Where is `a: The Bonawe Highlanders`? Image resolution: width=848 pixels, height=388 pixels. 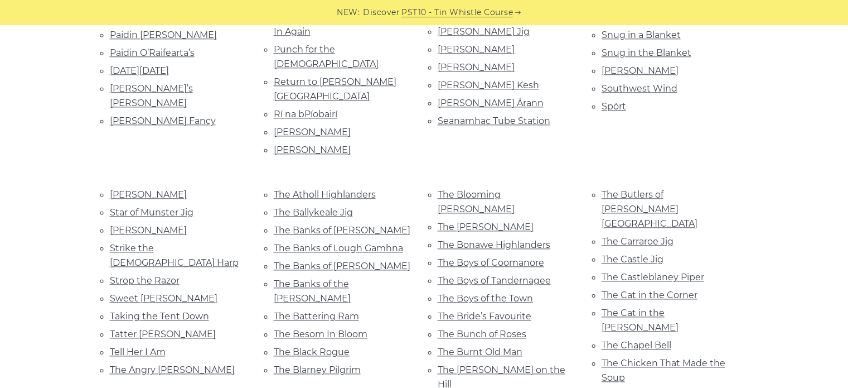 a: The Bonawe Highlanders is located at coordinates (494, 244).